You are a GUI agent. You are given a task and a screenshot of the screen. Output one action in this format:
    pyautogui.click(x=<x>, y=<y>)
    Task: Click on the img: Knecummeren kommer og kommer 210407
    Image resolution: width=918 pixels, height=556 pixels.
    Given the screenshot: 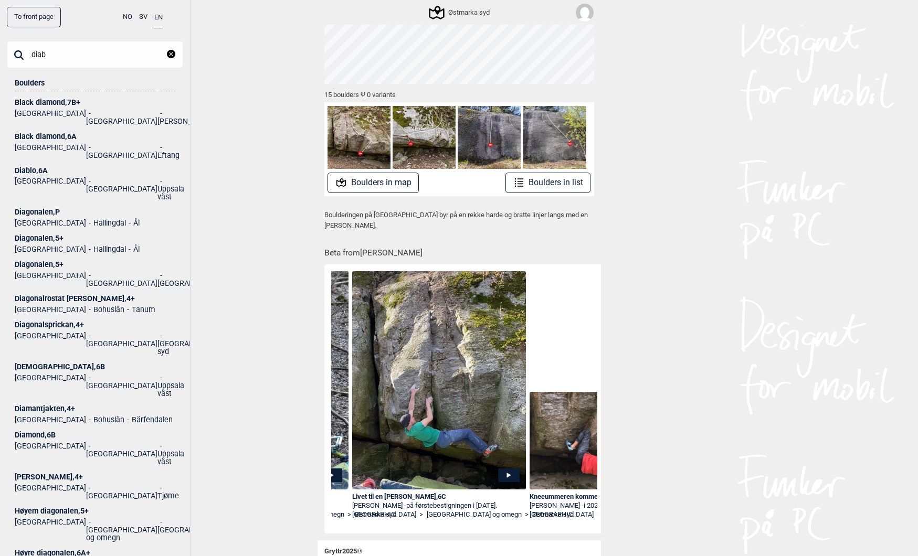 What is the action you would take?
    pyautogui.click(x=359, y=138)
    